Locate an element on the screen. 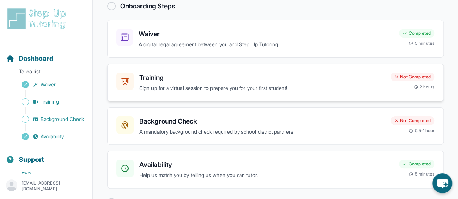  h3: Background Check is located at coordinates (262, 122).